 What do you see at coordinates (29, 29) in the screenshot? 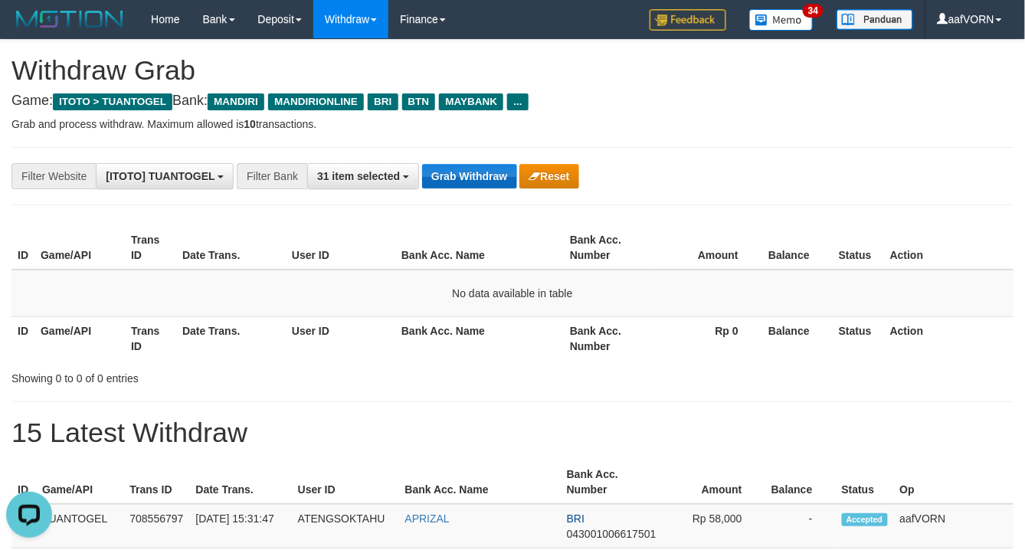
I see `button: Open LiveChat chat widget` at bounding box center [29, 29].